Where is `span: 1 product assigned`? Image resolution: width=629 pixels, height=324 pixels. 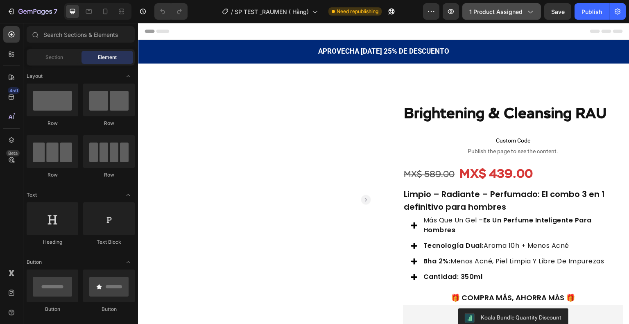 span: 1 product assigned is located at coordinates (496, 11).